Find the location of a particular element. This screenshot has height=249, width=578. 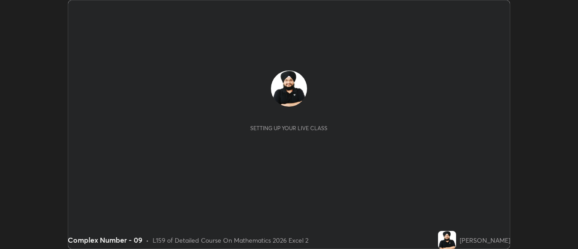

div: Setting up your live class is located at coordinates (288, 128).